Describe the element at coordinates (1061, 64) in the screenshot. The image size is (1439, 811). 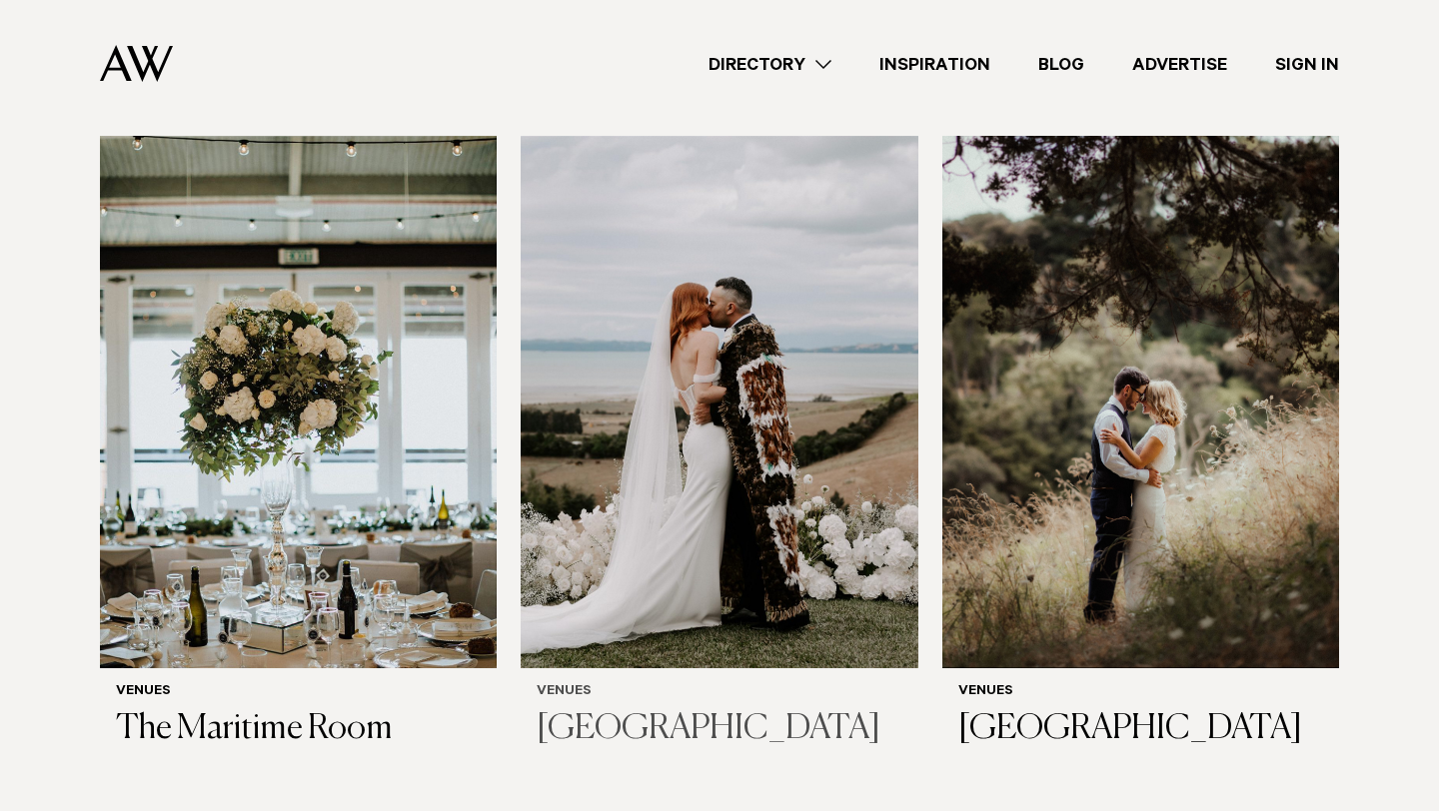
I see `a: Blog` at that location.